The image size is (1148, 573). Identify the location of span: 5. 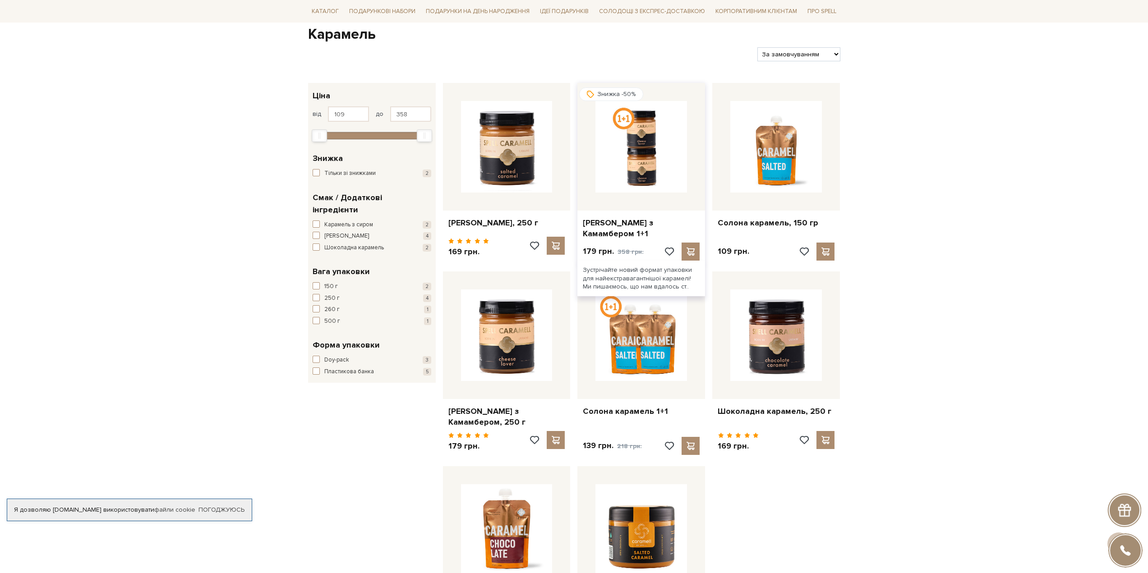
(427, 372).